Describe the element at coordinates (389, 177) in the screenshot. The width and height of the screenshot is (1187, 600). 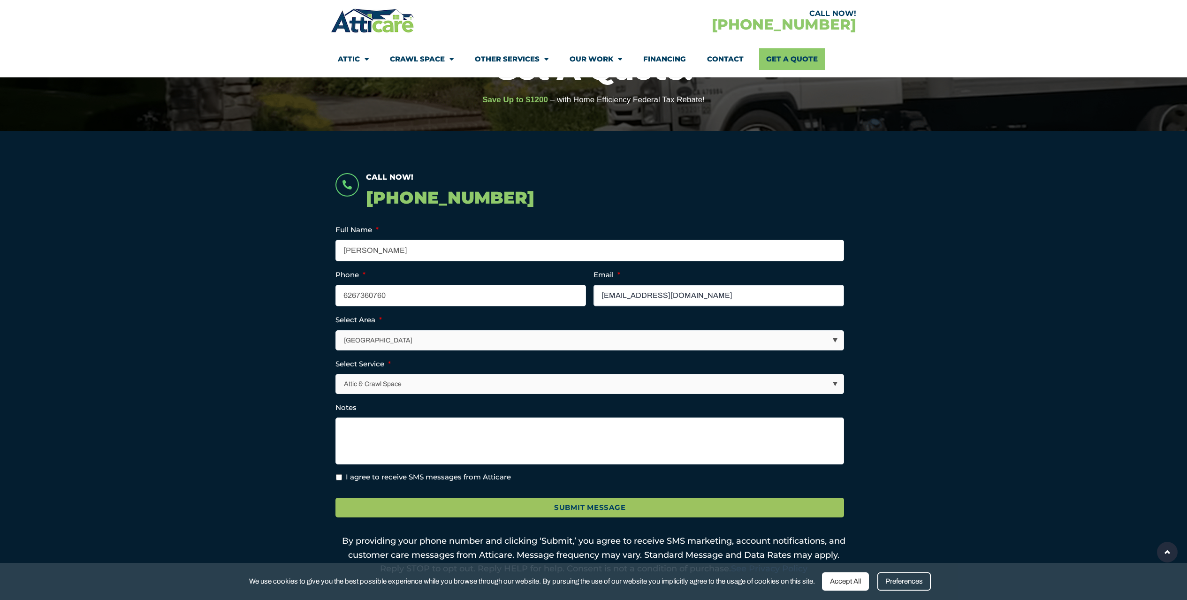
I see `span: Call Now!` at that location.